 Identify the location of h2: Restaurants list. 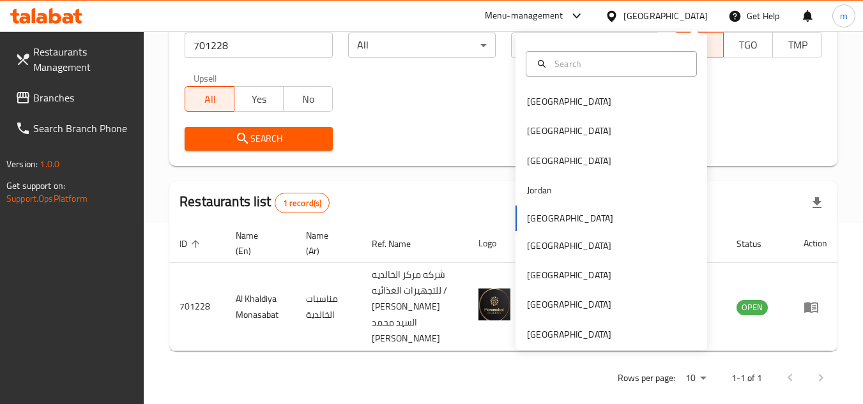
(254, 203).